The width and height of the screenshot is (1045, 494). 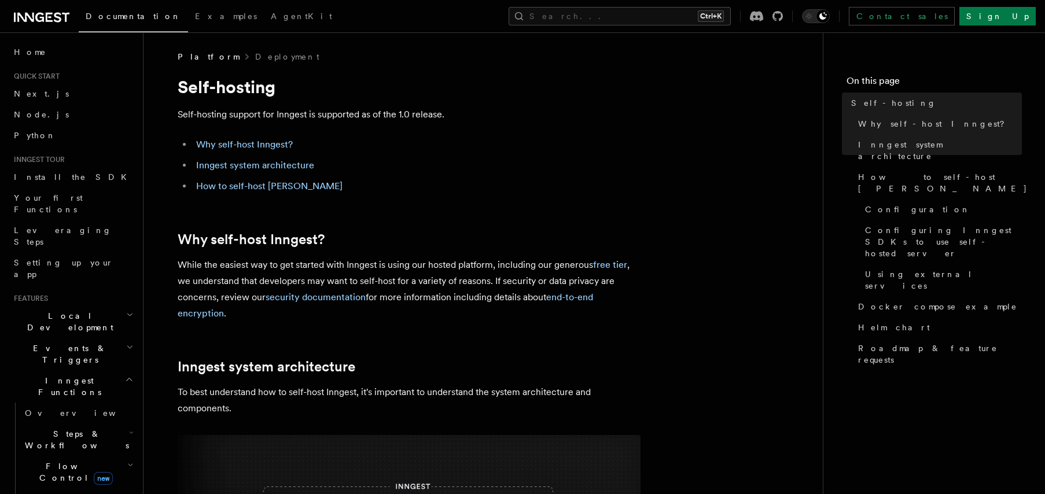 I want to click on a: Self-hosting, so click(x=934, y=103).